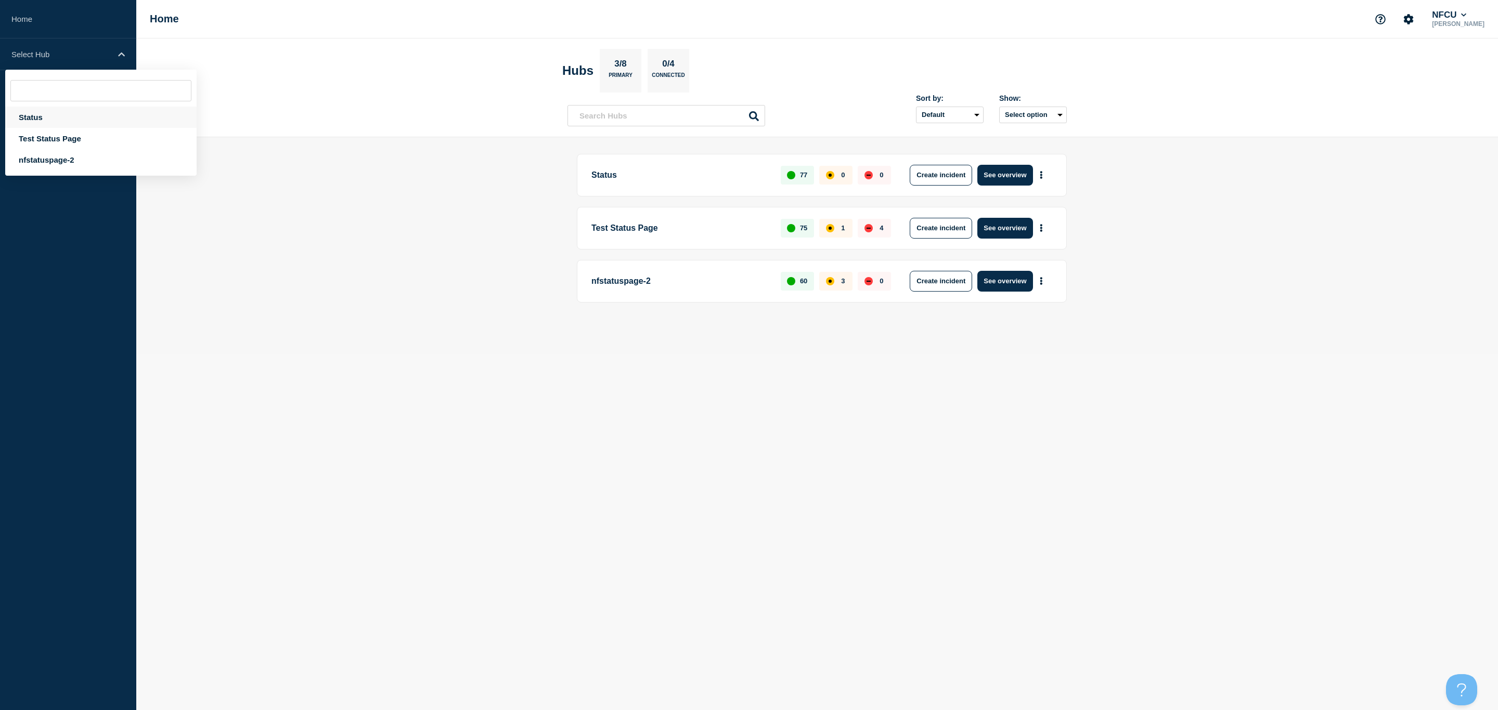 This screenshot has height=710, width=1498. I want to click on p: Connected, so click(668, 77).